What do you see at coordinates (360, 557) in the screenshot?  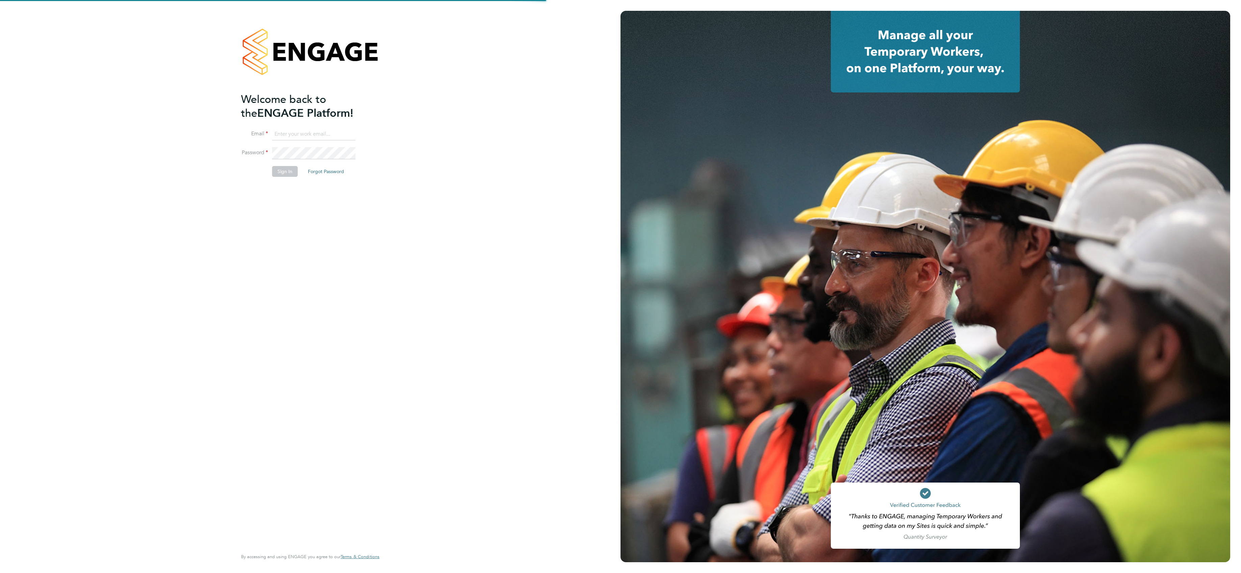 I see `span: Terms & Conditions` at bounding box center [360, 557].